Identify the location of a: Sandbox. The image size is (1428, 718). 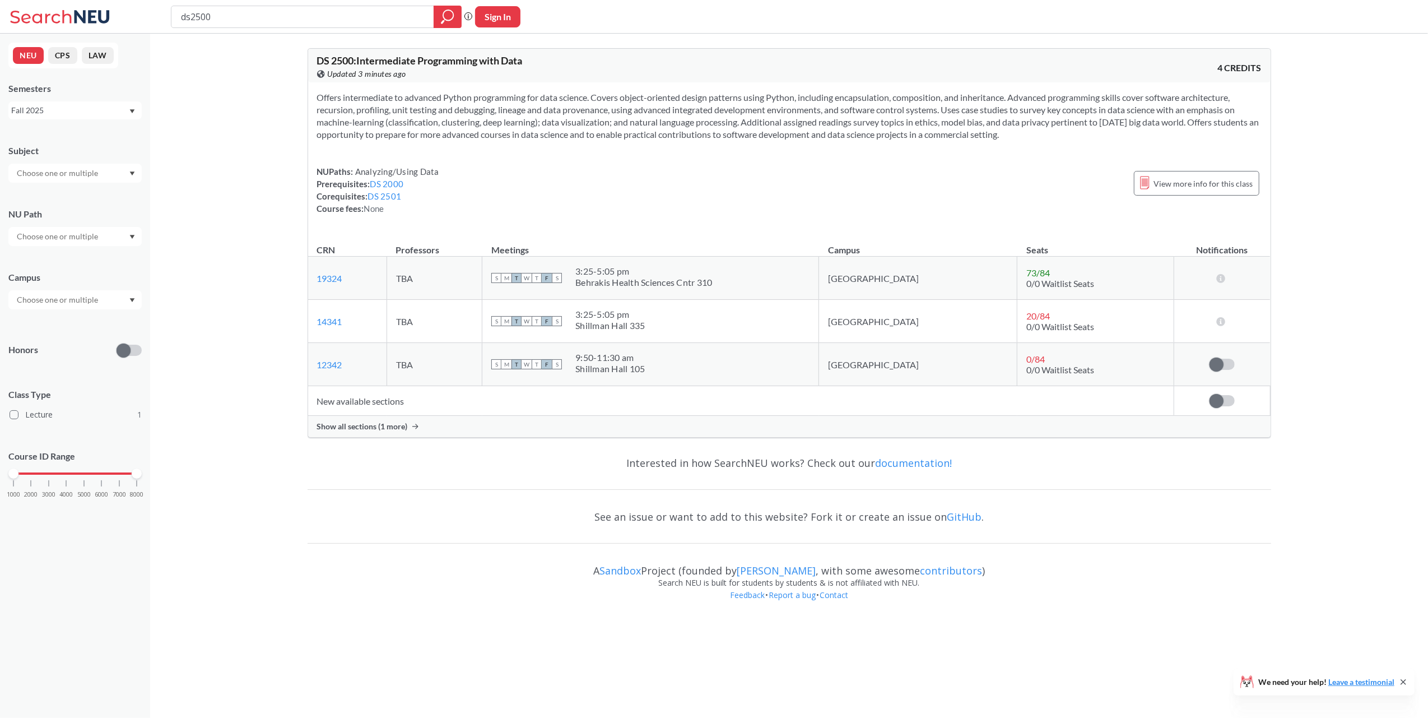
(620, 570).